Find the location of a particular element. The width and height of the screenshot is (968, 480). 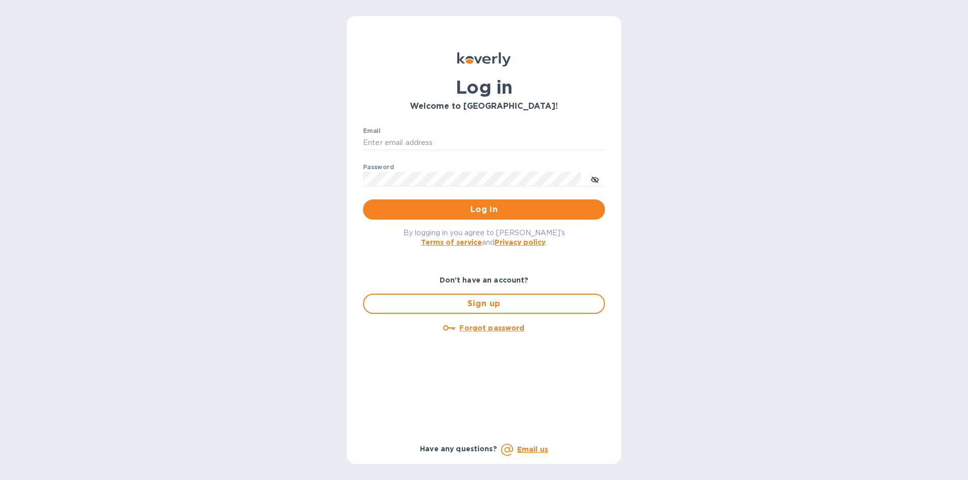

b: Email us is located at coordinates (532, 450).